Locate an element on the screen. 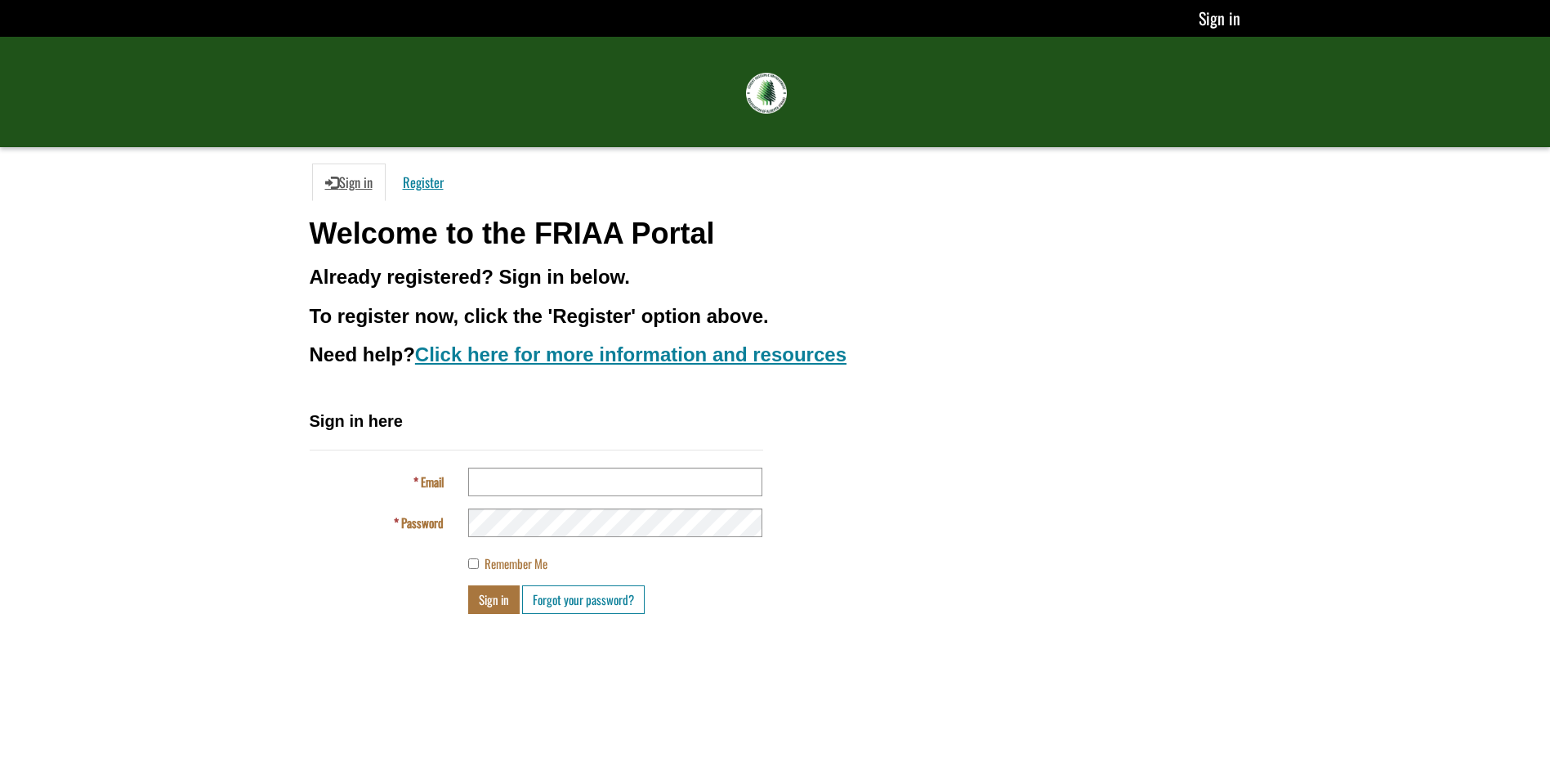  input: Remember Me is located at coordinates (473, 563).